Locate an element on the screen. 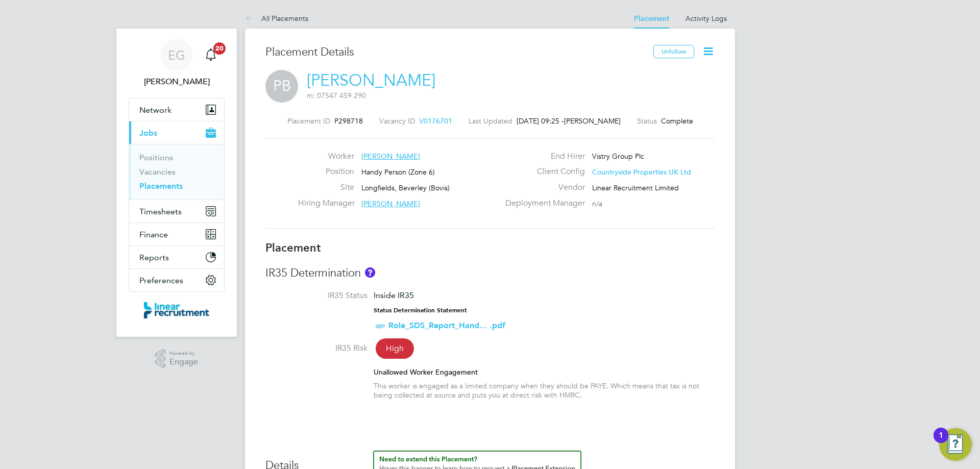 The width and height of the screenshot is (980, 469). strong: Status Determination Statement is located at coordinates (420, 310).